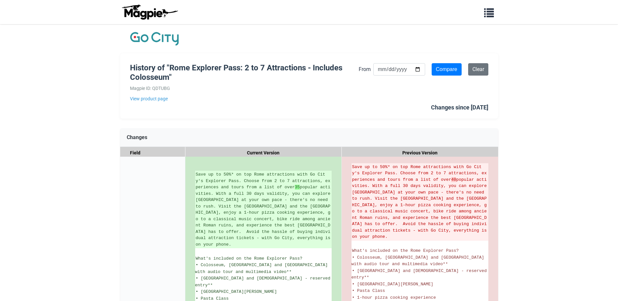 The height and width of the screenshot is (301, 618). What do you see at coordinates (420, 202) in the screenshot?
I see `del: Save up to 50%* on top Rome attractions with Go City's Explorer Pass. Choose from 2 to 7 attracti...` at bounding box center [420, 202].